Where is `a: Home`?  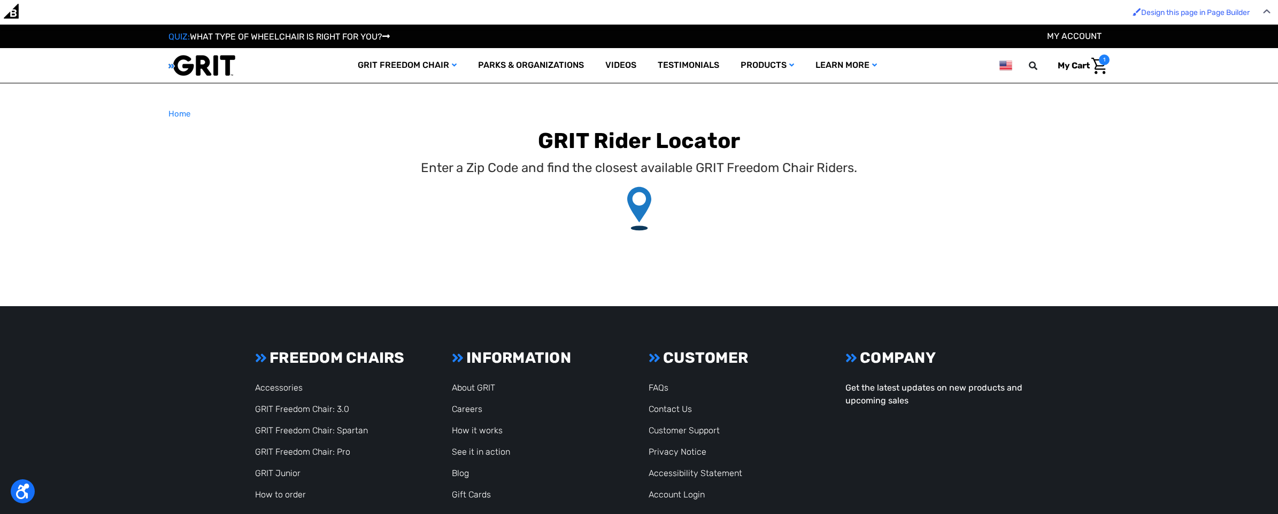
a: Home is located at coordinates (179, 114).